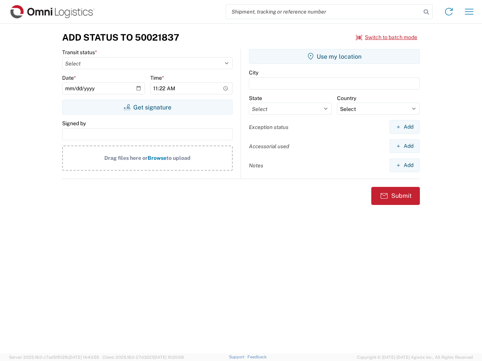 This screenshot has height=361, width=482. Describe the element at coordinates (386, 37) in the screenshot. I see `button: Switch to batch mode` at that location.